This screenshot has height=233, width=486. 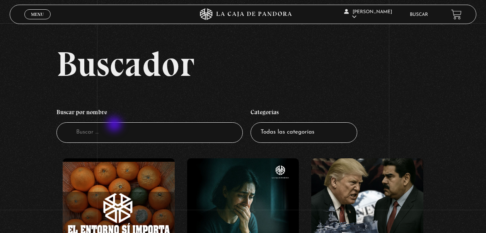 What do you see at coordinates (37, 14) in the screenshot?
I see `span: Menu` at bounding box center [37, 14].